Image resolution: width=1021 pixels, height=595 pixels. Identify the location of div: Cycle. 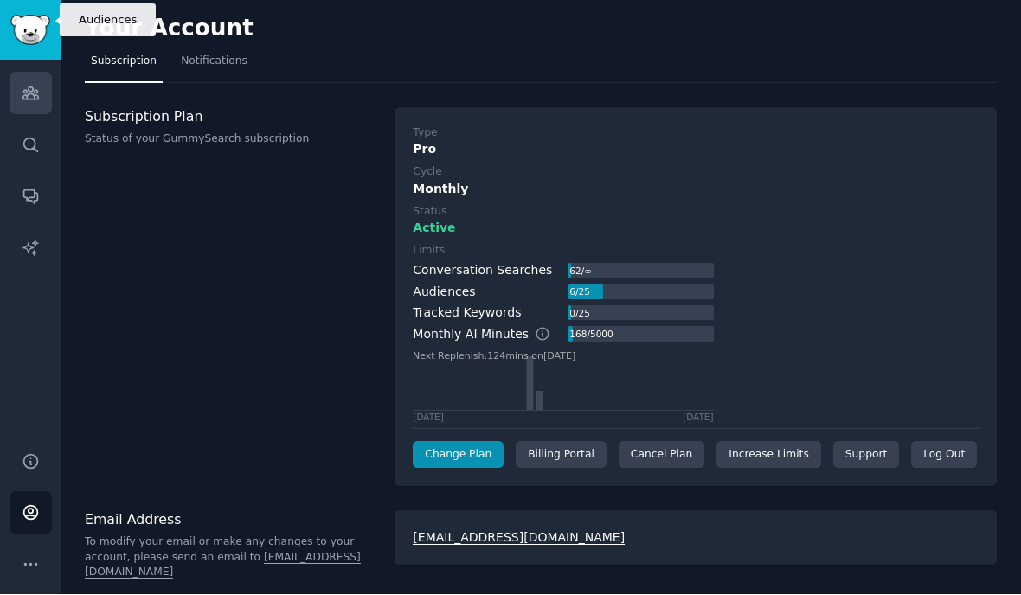
(427, 173).